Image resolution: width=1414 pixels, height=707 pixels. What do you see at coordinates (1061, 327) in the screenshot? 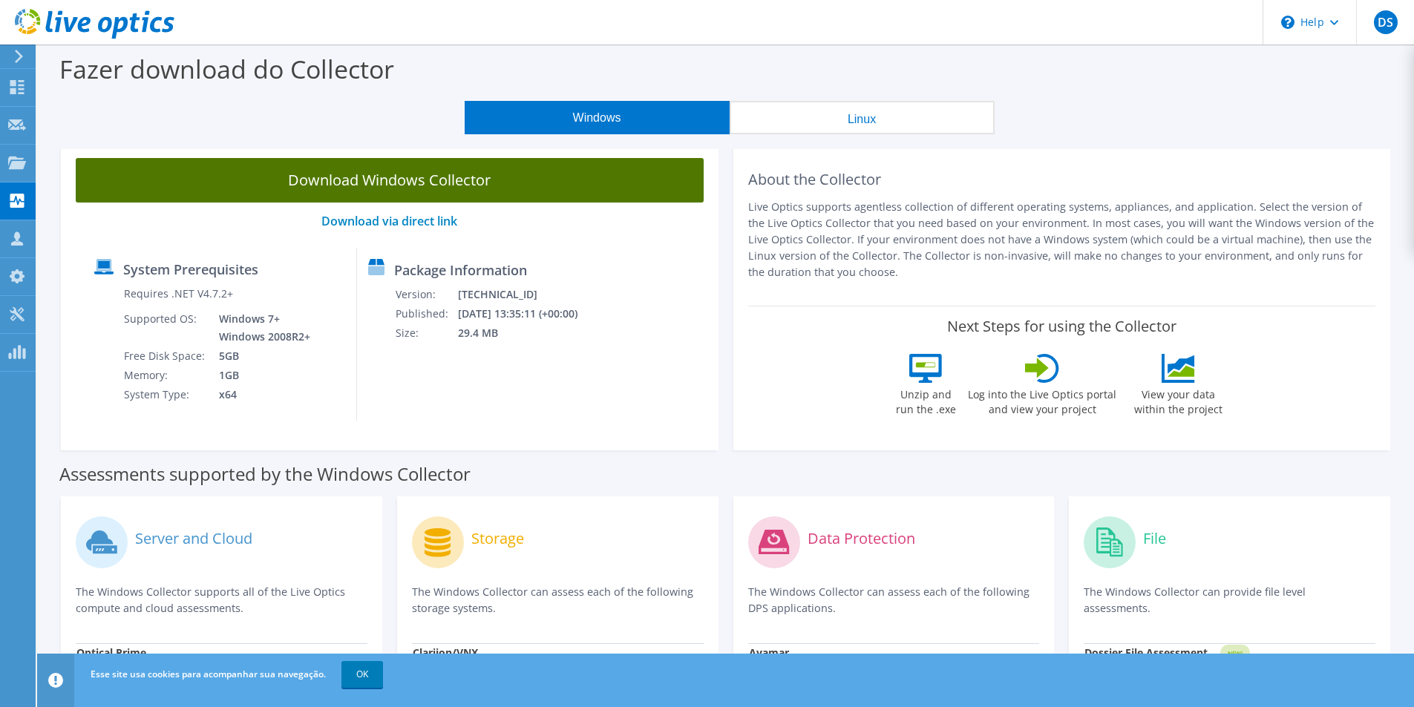
I see `label: Next Steps for using the Collector` at bounding box center [1061, 327].